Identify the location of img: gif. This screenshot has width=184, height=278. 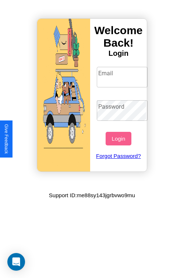
(64, 95).